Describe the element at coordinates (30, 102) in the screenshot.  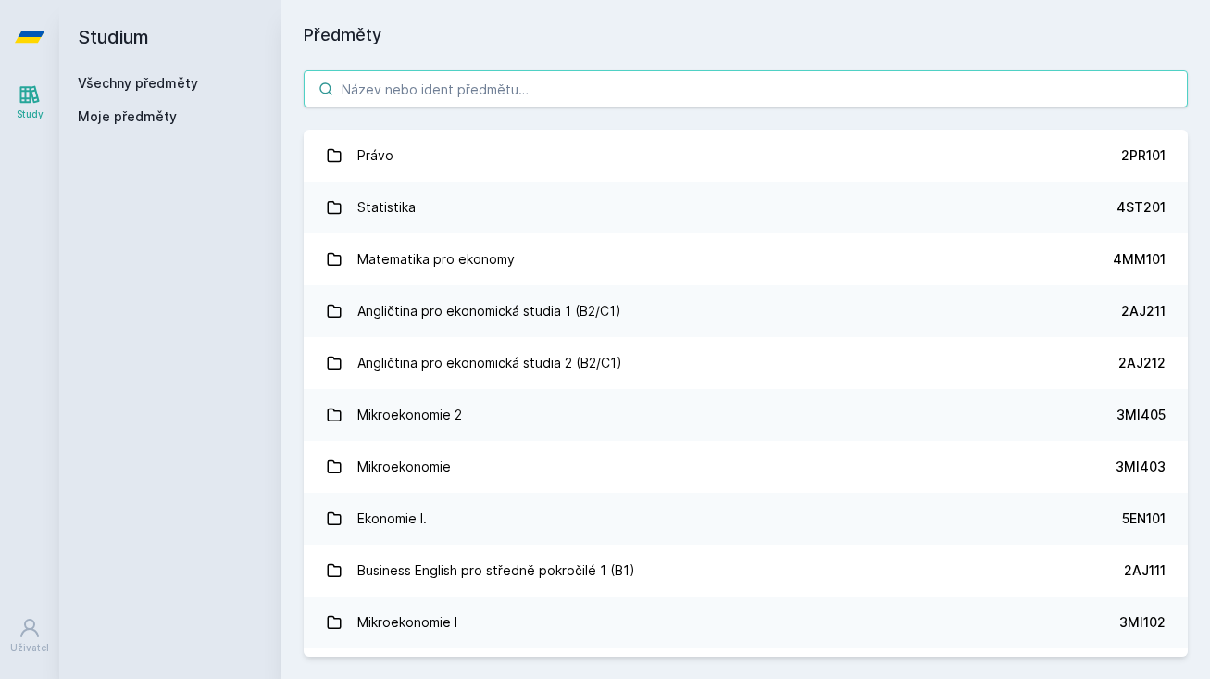
I see `a: Study` at that location.